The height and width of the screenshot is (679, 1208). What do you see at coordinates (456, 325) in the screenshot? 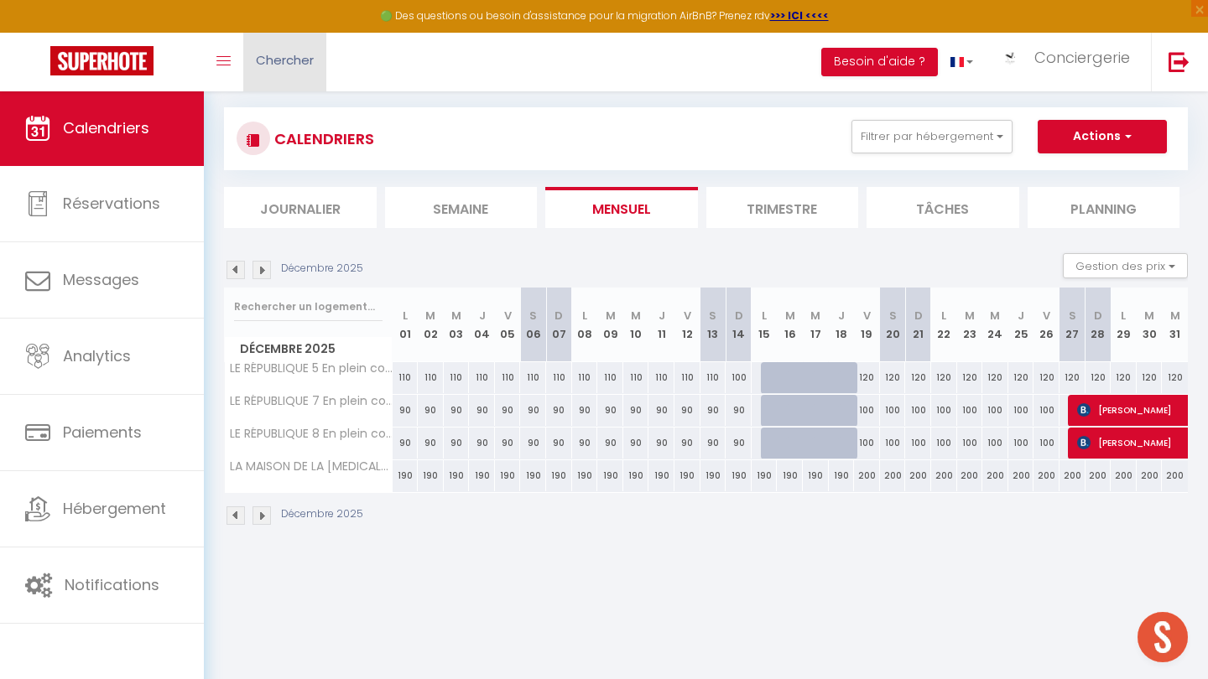
I see `th: 03` at bounding box center [456, 325].